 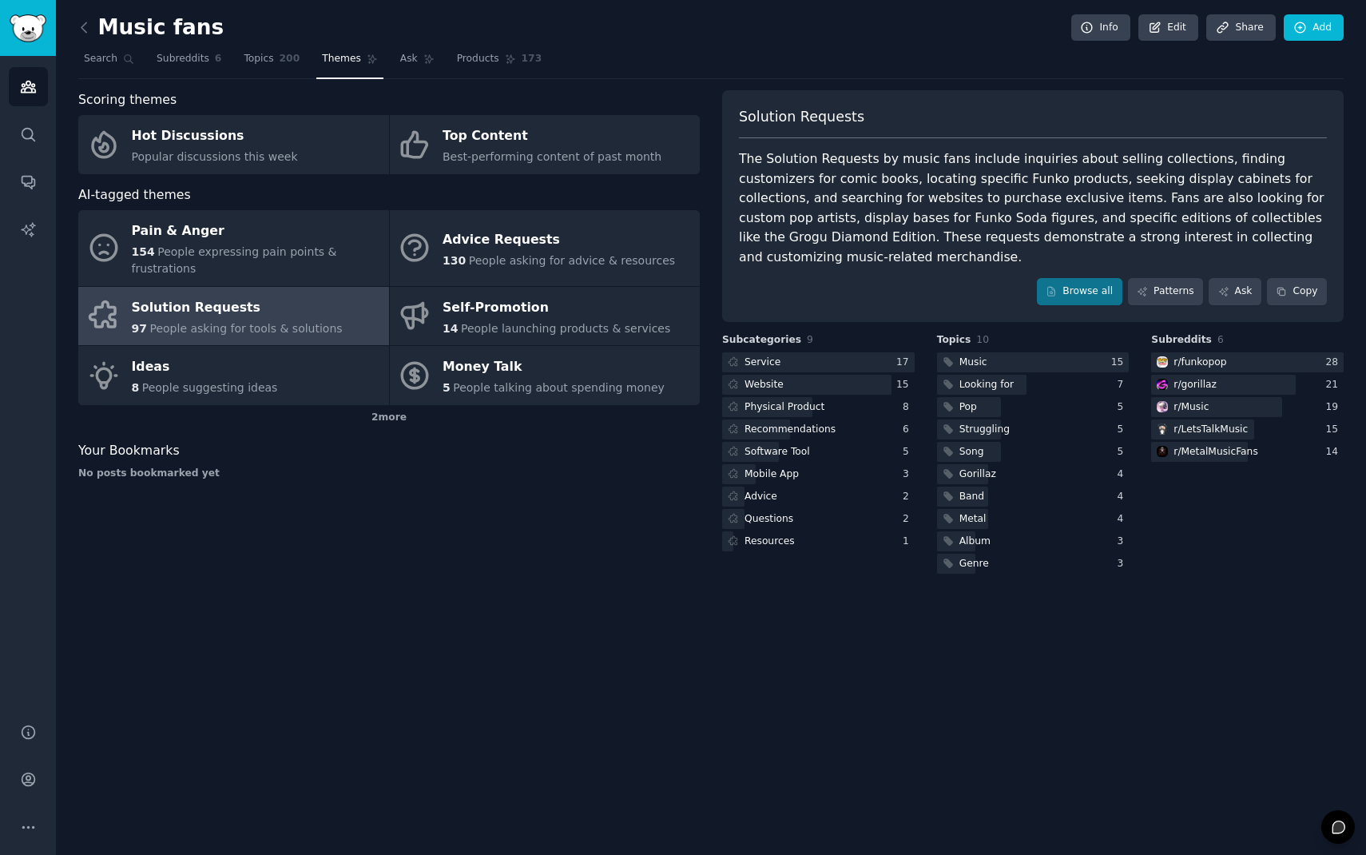 What do you see at coordinates (233, 376) in the screenshot?
I see `a: Ideas8People suggesting ideas` at bounding box center [233, 376].